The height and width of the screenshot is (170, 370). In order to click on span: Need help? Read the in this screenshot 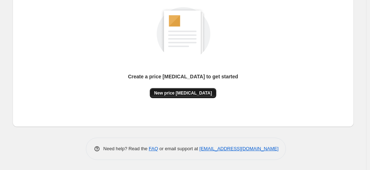, I will do `click(126, 148)`.